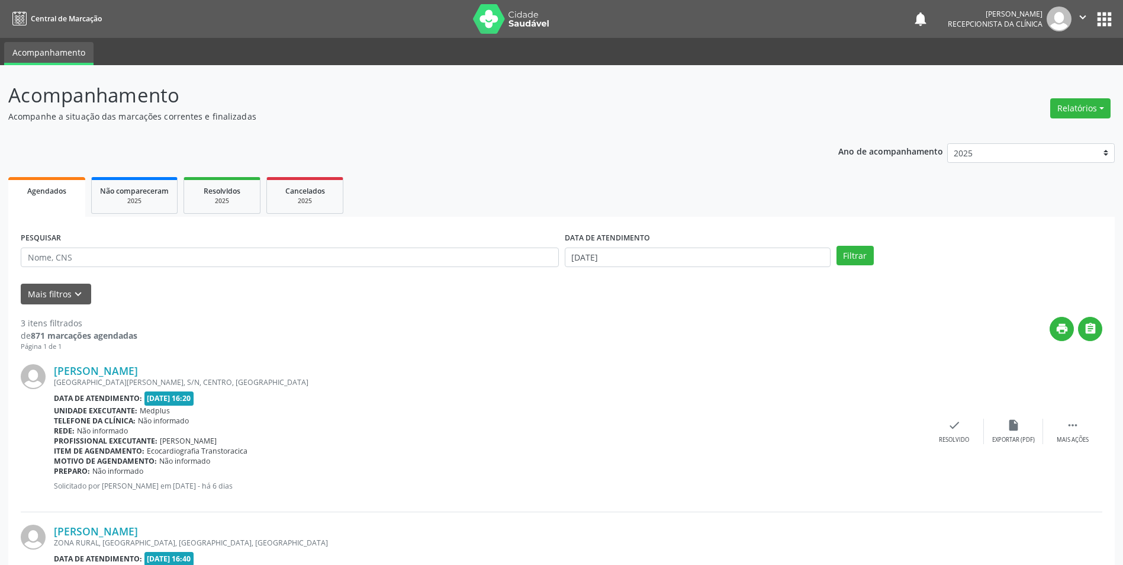  What do you see at coordinates (1062, 329) in the screenshot?
I see `i: print` at bounding box center [1062, 329].